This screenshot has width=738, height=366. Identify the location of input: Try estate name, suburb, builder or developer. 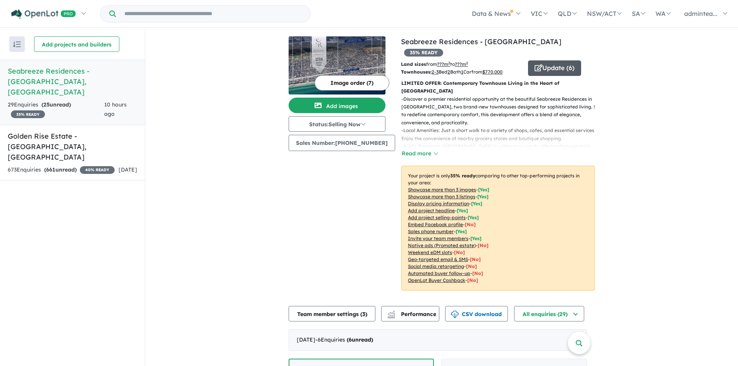
(213, 14).